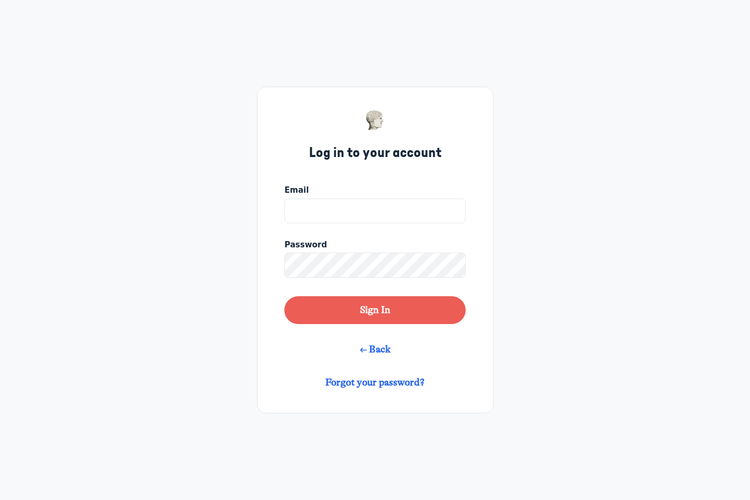 Image resolution: width=750 pixels, height=500 pixels. I want to click on span: Password, so click(305, 245).